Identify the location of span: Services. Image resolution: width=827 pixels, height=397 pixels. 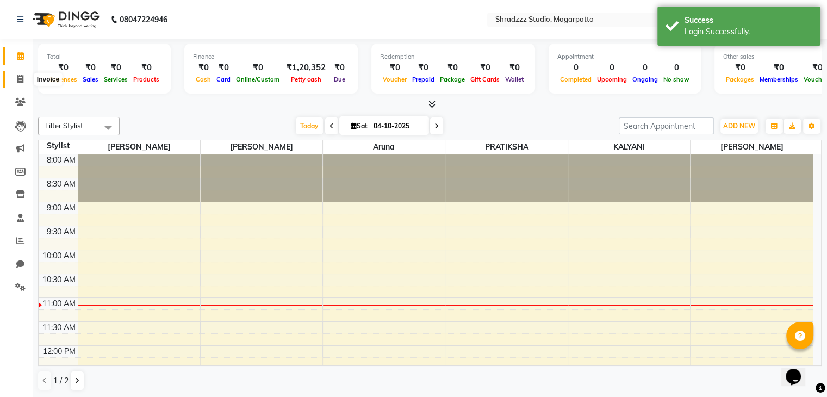
(116, 79).